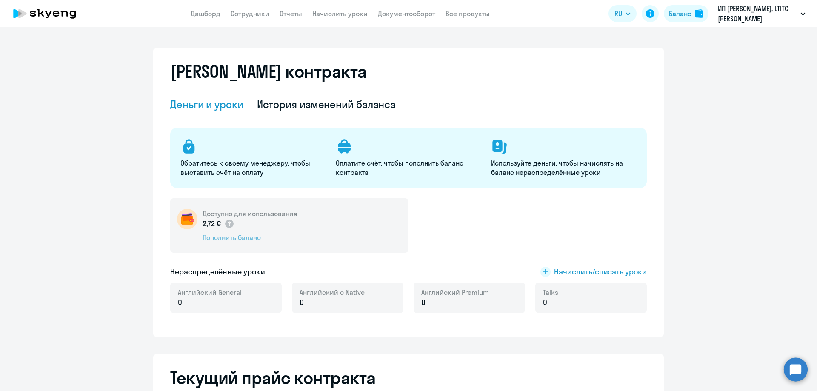  I want to click on p: 2,72 €, so click(218, 224).